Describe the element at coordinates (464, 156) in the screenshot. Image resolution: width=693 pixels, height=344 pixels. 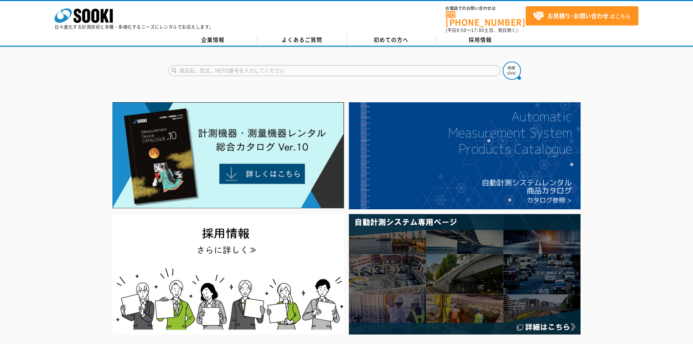
I see `img: 自動計測システムカタログ` at that location.